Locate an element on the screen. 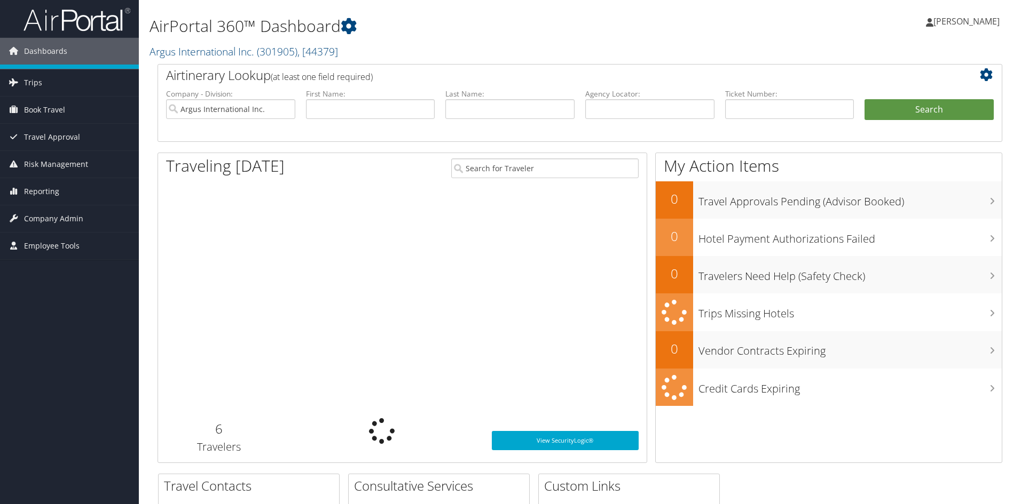 The width and height of the screenshot is (1021, 504). span: Trips is located at coordinates (33, 83).